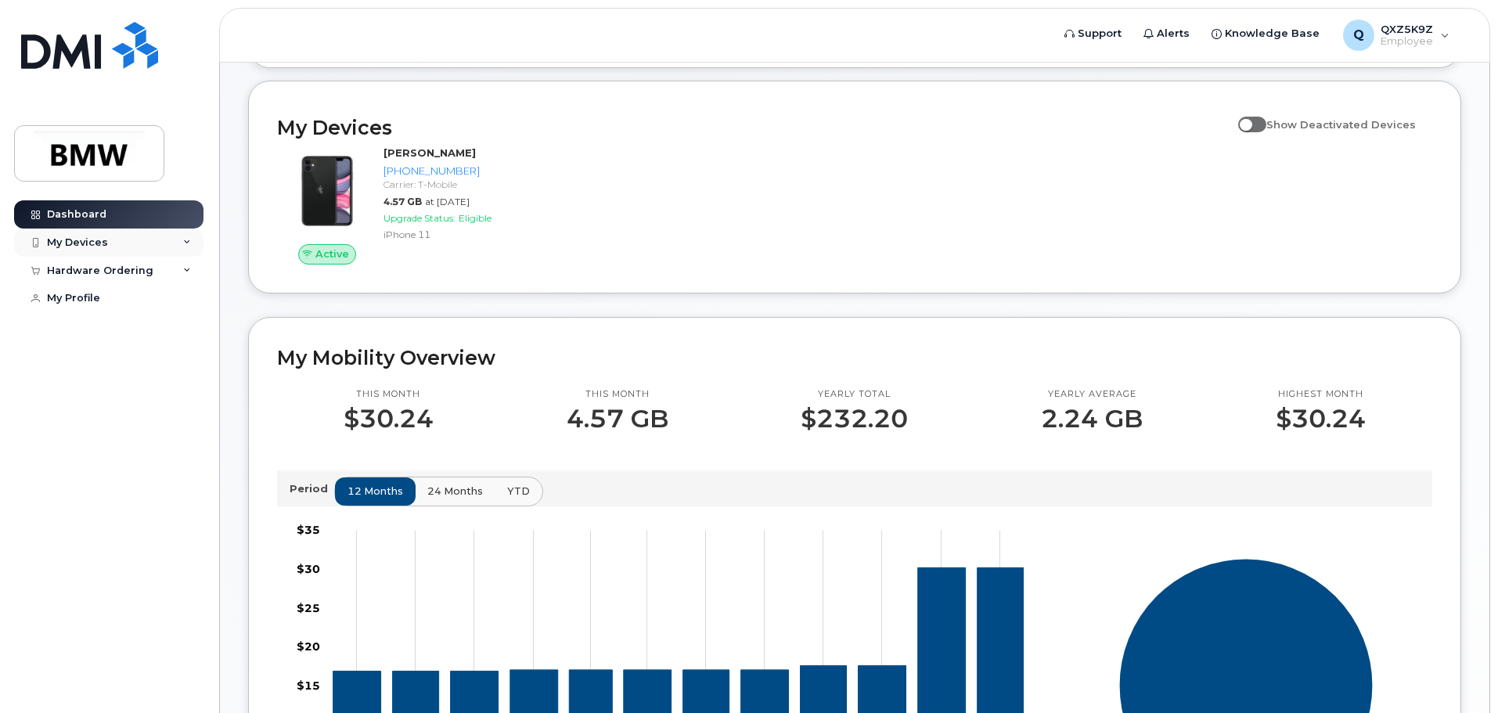 Image resolution: width=1498 pixels, height=713 pixels. What do you see at coordinates (1092, 419) in the screenshot?
I see `p: 2.24 GB` at bounding box center [1092, 419].